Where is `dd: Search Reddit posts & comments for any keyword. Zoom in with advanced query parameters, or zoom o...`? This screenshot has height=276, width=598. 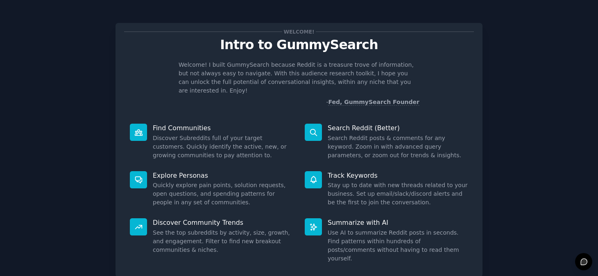
dd: Search Reddit posts & comments for any keyword. Zoom in with advanced query parameters, or zoom o... is located at coordinates (398, 147).